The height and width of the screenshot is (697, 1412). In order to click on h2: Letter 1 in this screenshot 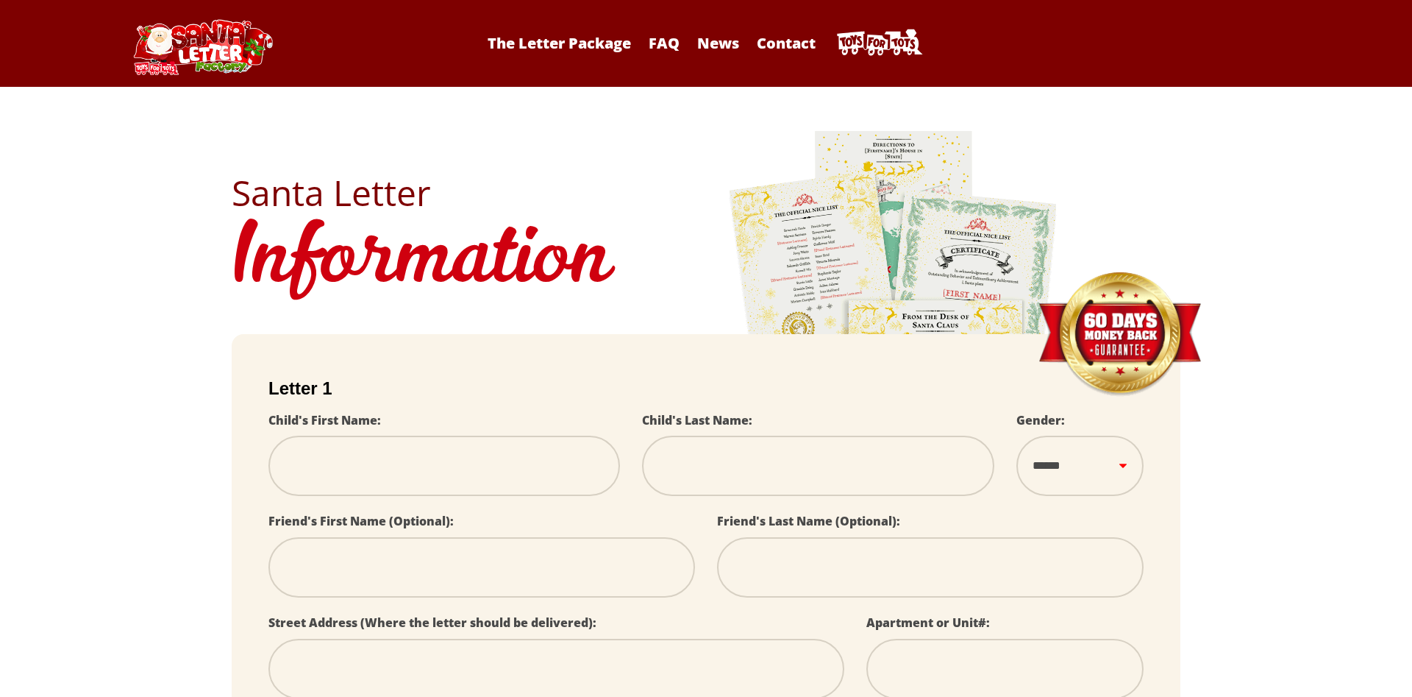, I will do `click(706, 388)`.